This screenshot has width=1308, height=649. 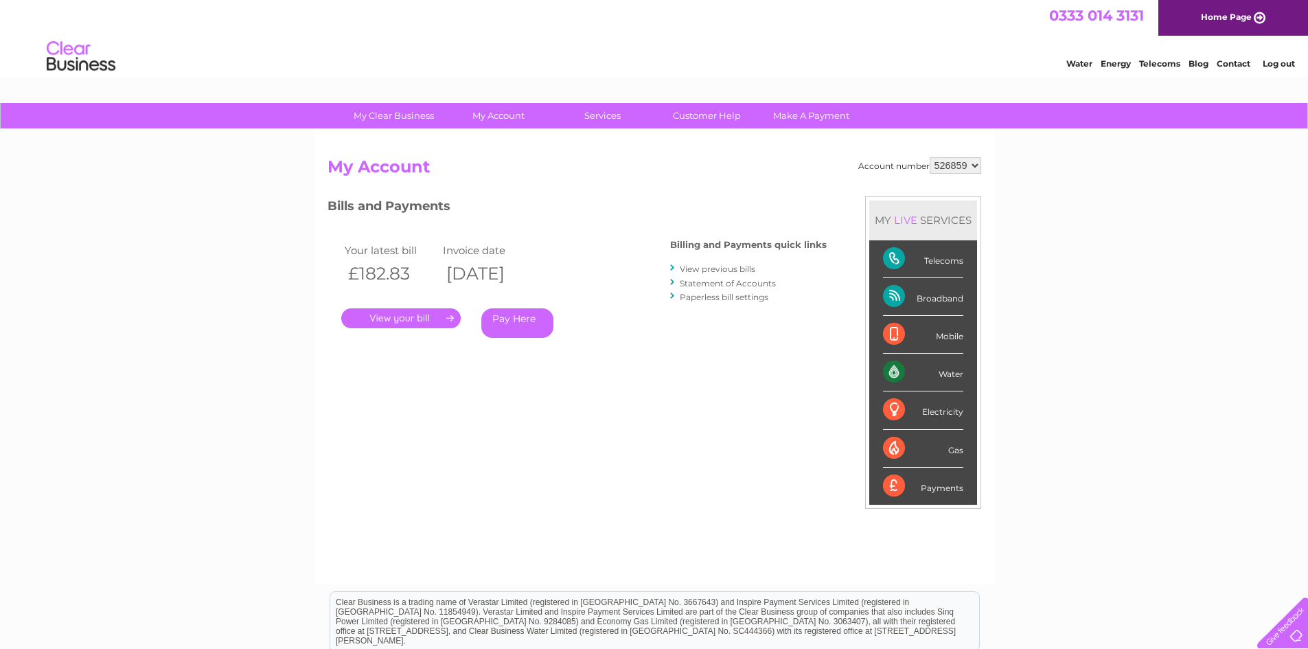 What do you see at coordinates (728, 283) in the screenshot?
I see `a: Statement of Accounts` at bounding box center [728, 283].